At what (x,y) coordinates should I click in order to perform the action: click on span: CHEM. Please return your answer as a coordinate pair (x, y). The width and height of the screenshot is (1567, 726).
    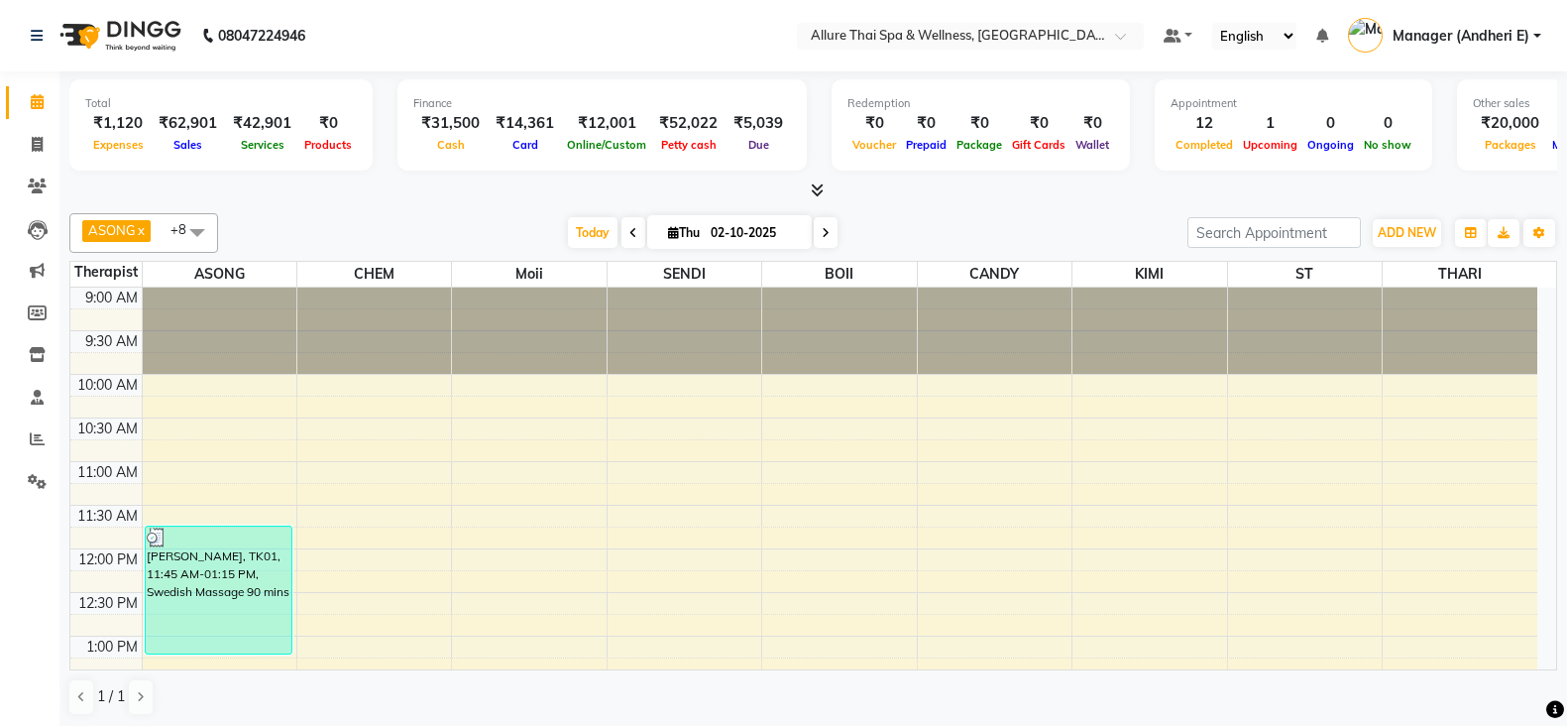
    Looking at the image, I should click on (374, 274).